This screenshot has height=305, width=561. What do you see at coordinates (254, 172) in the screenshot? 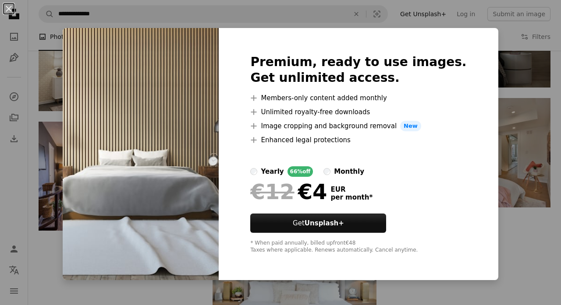
I see `input: yearly66%off` at bounding box center [254, 172].